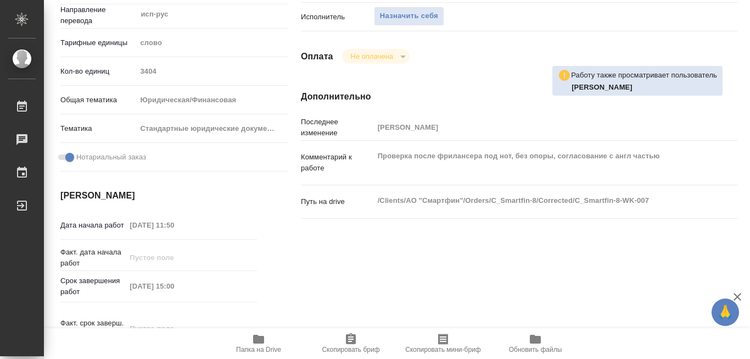 The image size is (750, 359). Describe the element at coordinates (337, 202) in the screenshot. I see `p: Путь на drive` at that location.